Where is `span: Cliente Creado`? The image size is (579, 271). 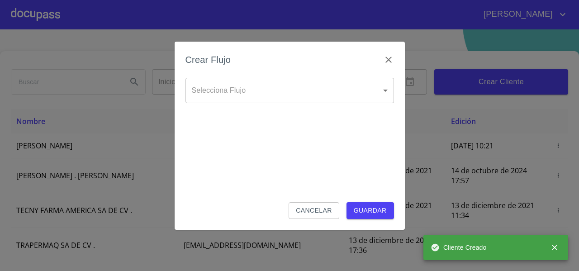 span: Cliente Creado is located at coordinates (459, 248).